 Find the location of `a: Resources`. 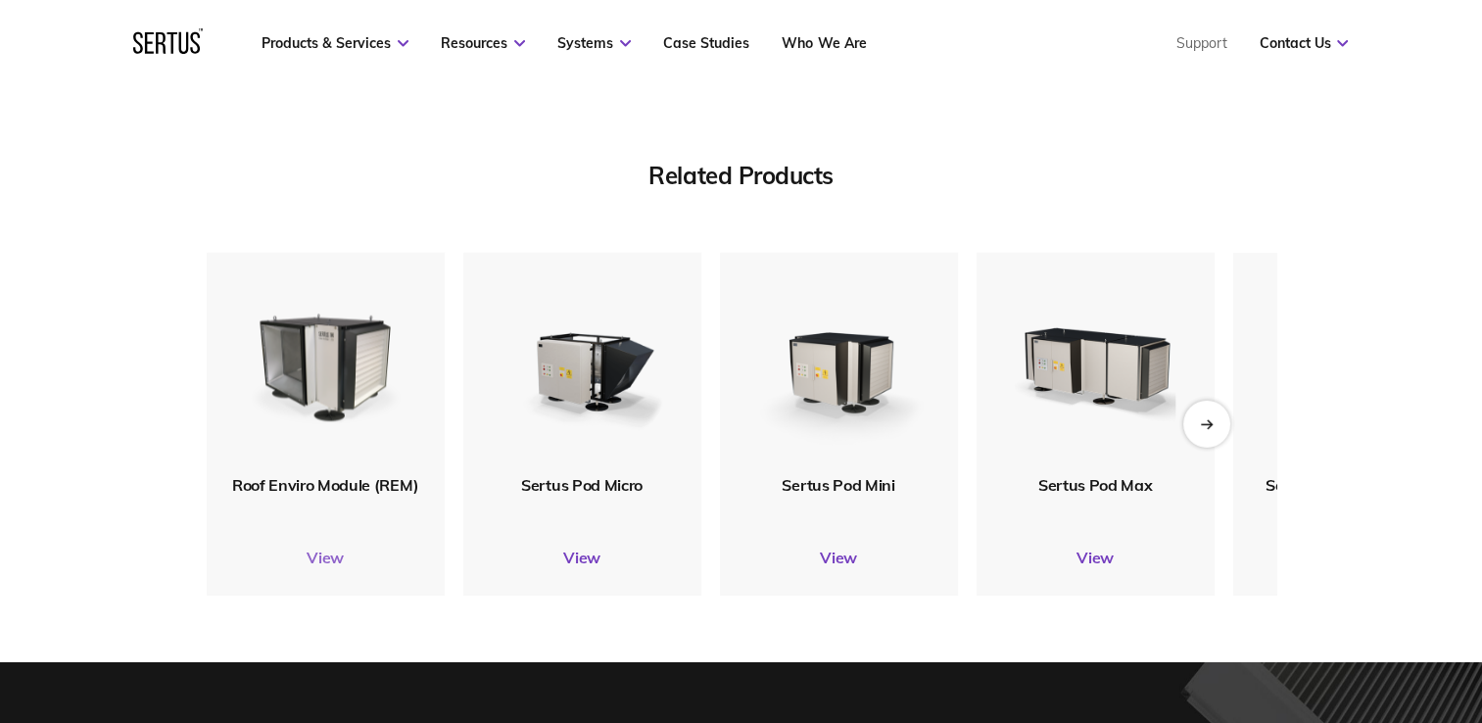

a: Resources is located at coordinates (483, 43).